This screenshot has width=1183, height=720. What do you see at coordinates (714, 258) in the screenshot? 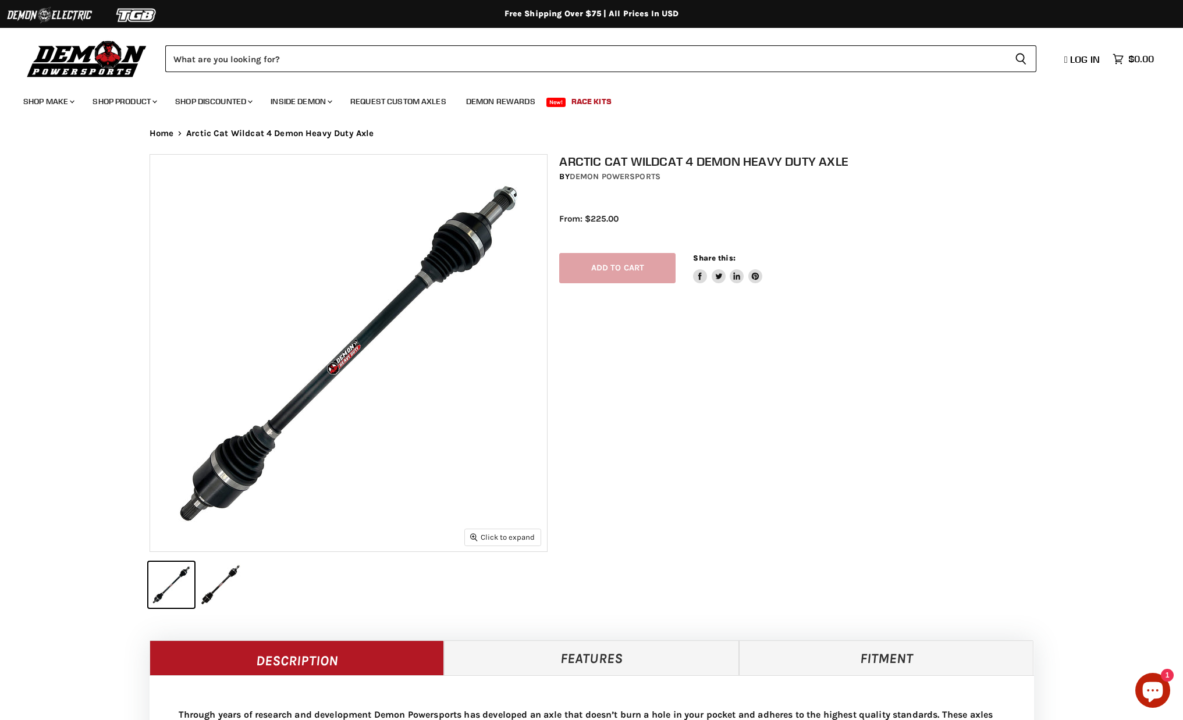
I see `span: Share this:` at bounding box center [714, 258].